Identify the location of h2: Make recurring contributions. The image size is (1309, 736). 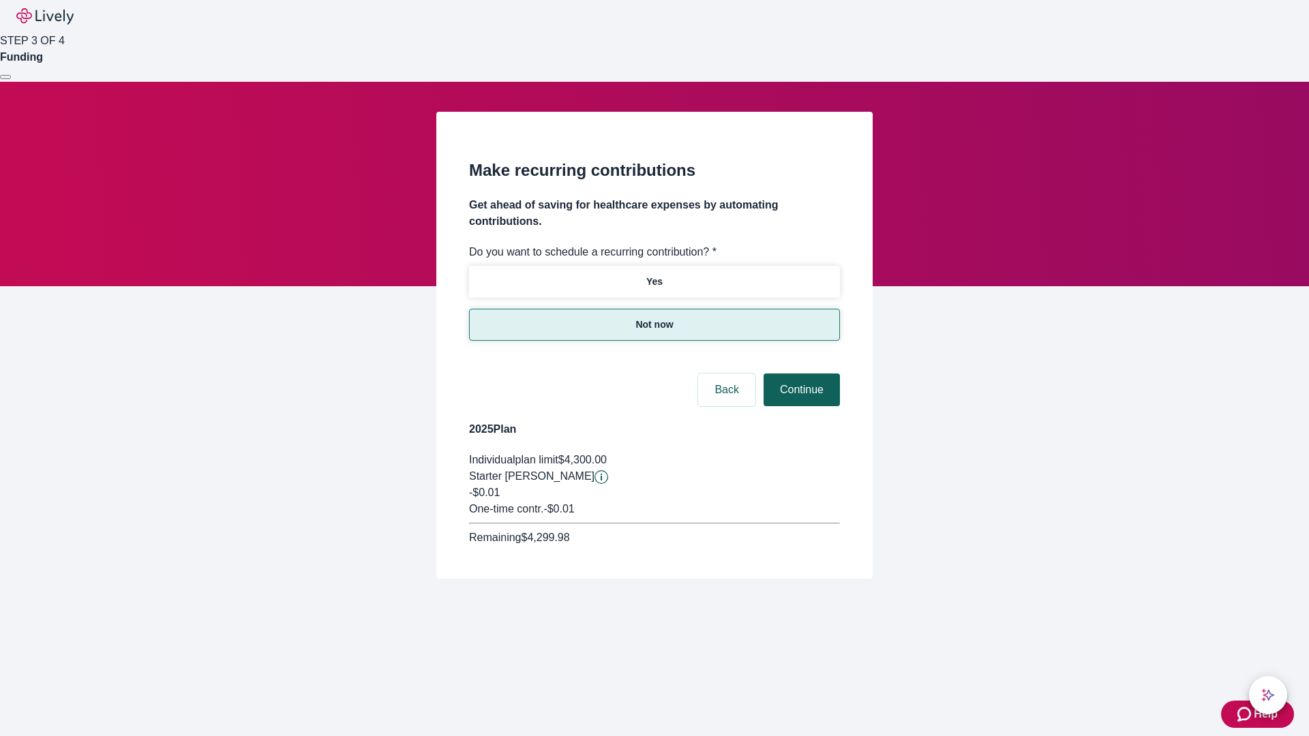
(655, 170).